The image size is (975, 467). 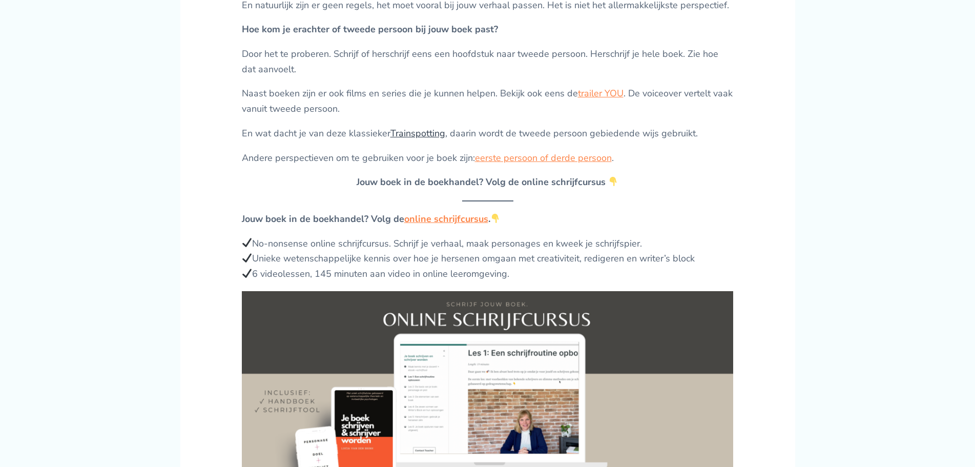 I want to click on a: trailer YOU, so click(x=601, y=93).